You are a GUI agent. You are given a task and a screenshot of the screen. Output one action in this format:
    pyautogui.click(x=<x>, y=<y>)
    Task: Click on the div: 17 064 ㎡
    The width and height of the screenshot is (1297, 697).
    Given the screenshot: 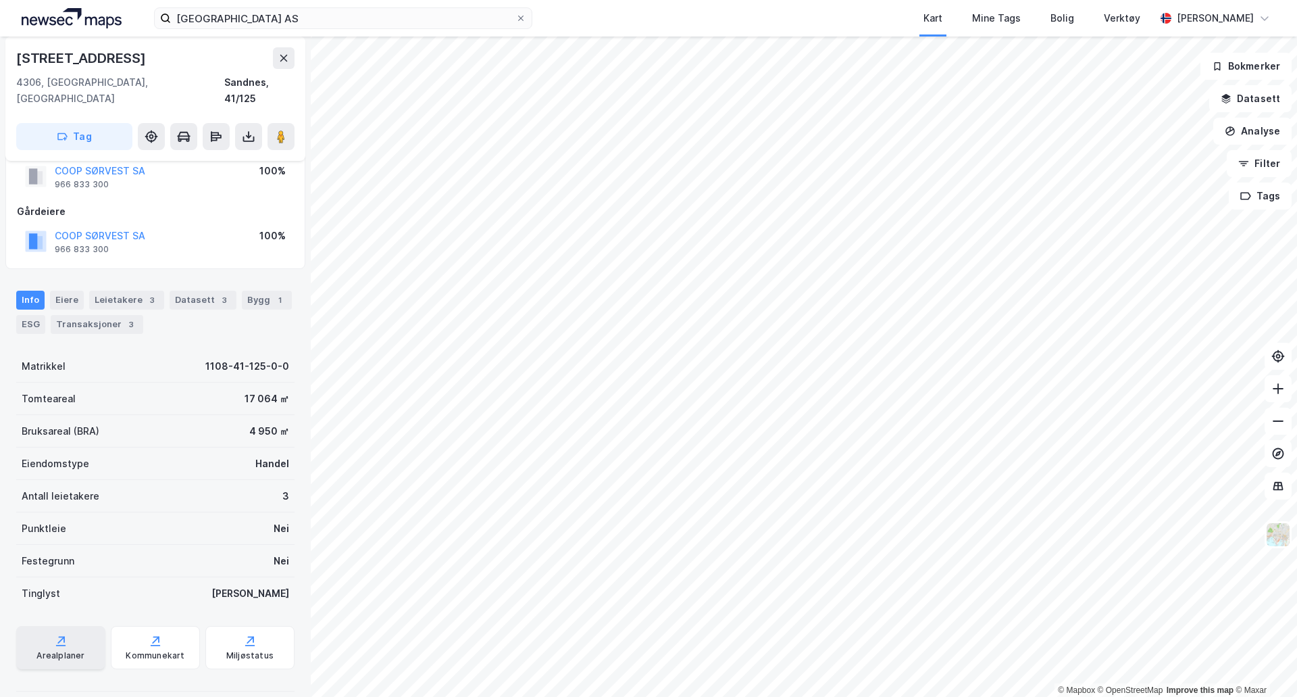 What is the action you would take?
    pyautogui.click(x=267, y=399)
    